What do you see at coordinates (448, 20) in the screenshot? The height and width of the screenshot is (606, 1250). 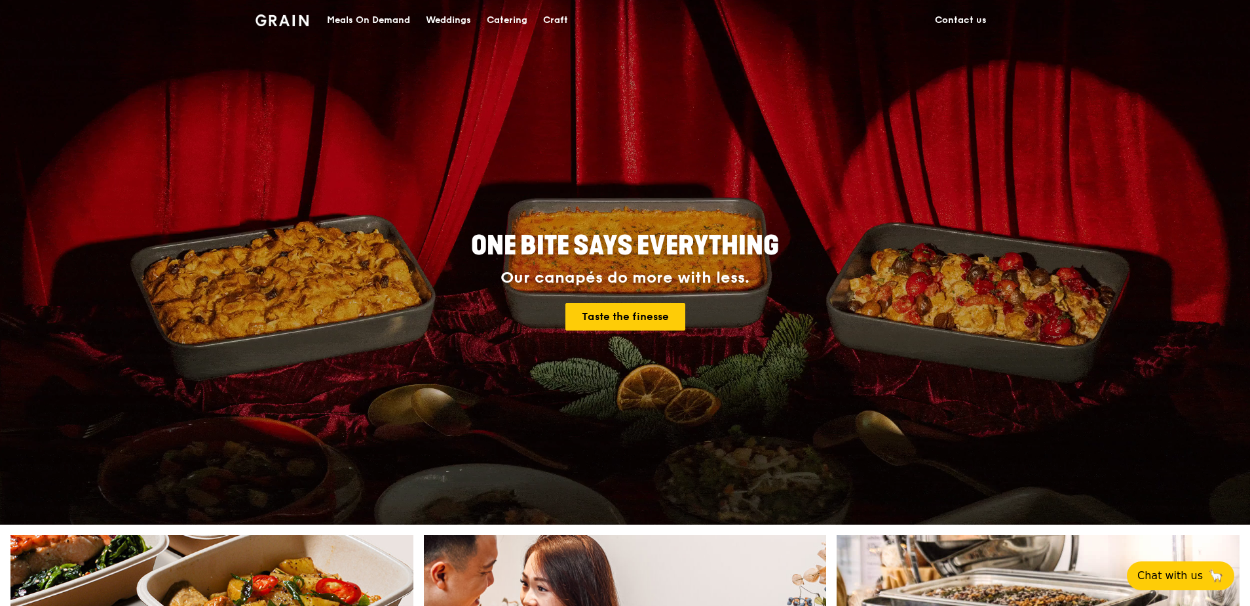 I see `div: Weddings` at bounding box center [448, 20].